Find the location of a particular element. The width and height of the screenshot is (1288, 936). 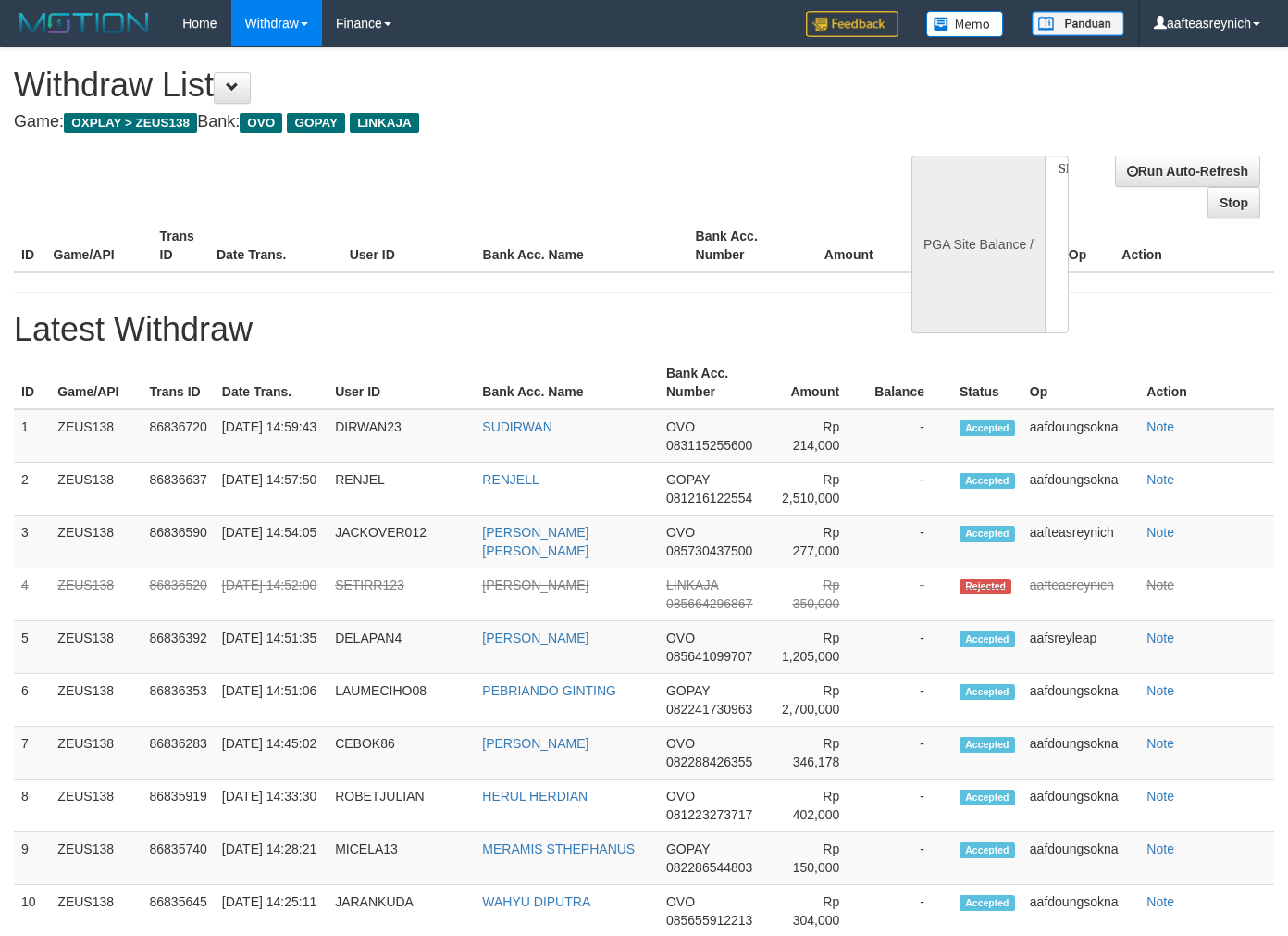

td: Rp 402,000 is located at coordinates (817, 805).